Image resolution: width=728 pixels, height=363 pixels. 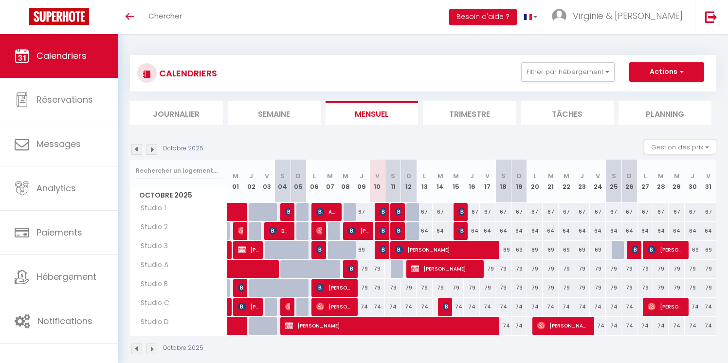 I want to click on th: 15, so click(x=456, y=181).